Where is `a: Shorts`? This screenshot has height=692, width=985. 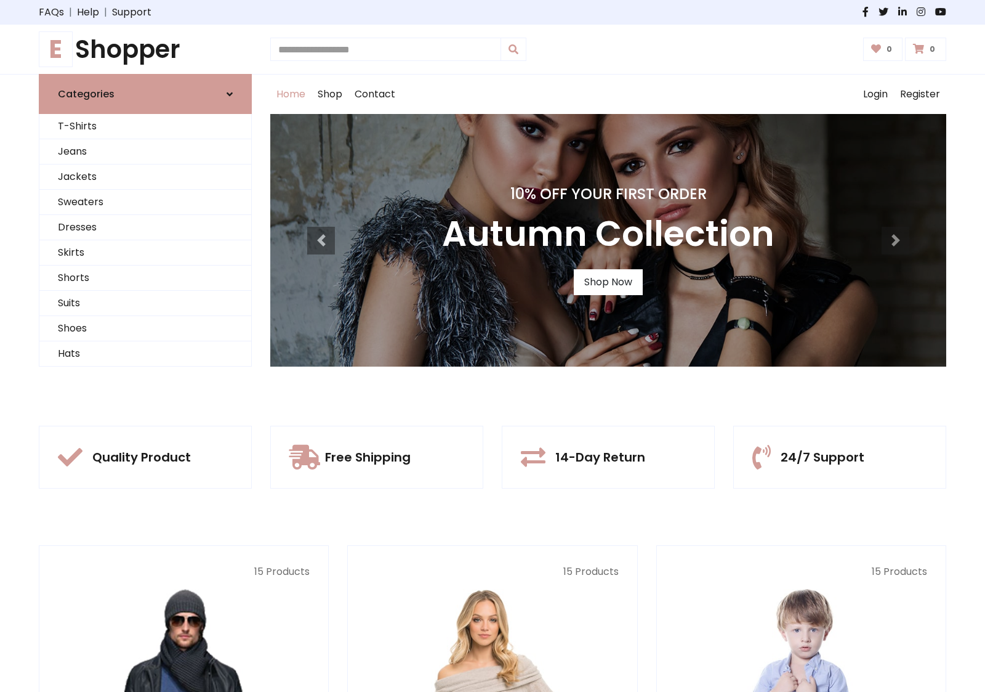 a: Shorts is located at coordinates (145, 278).